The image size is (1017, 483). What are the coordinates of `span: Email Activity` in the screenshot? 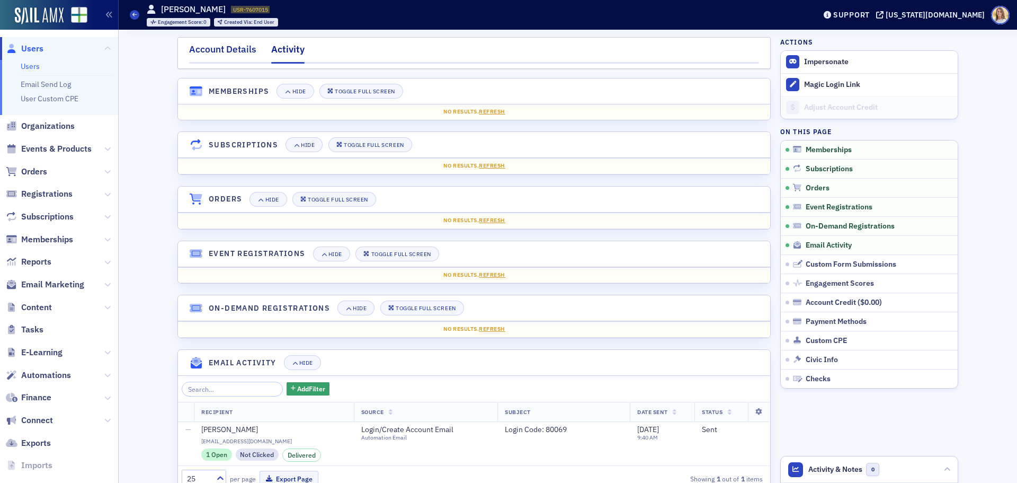 It's located at (828, 245).